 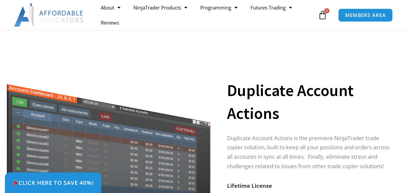 I want to click on span: Click Here to save 40%!, so click(x=53, y=182).